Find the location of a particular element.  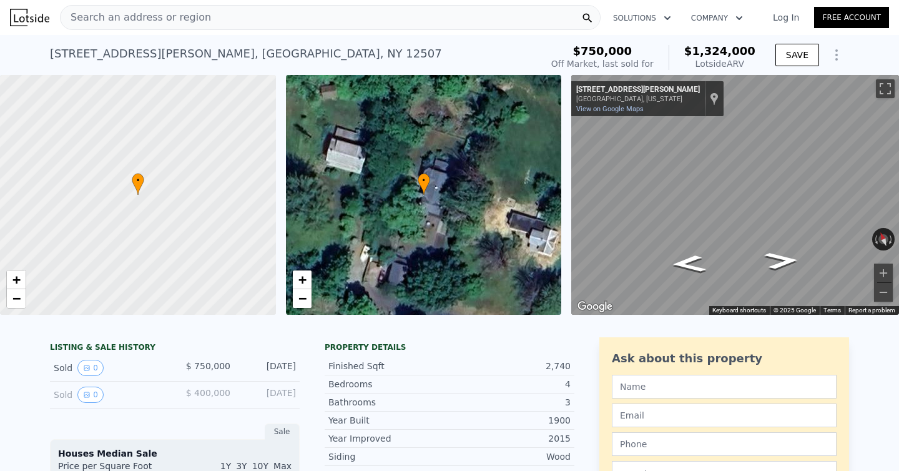

span: $ 750,000 is located at coordinates (208, 366).